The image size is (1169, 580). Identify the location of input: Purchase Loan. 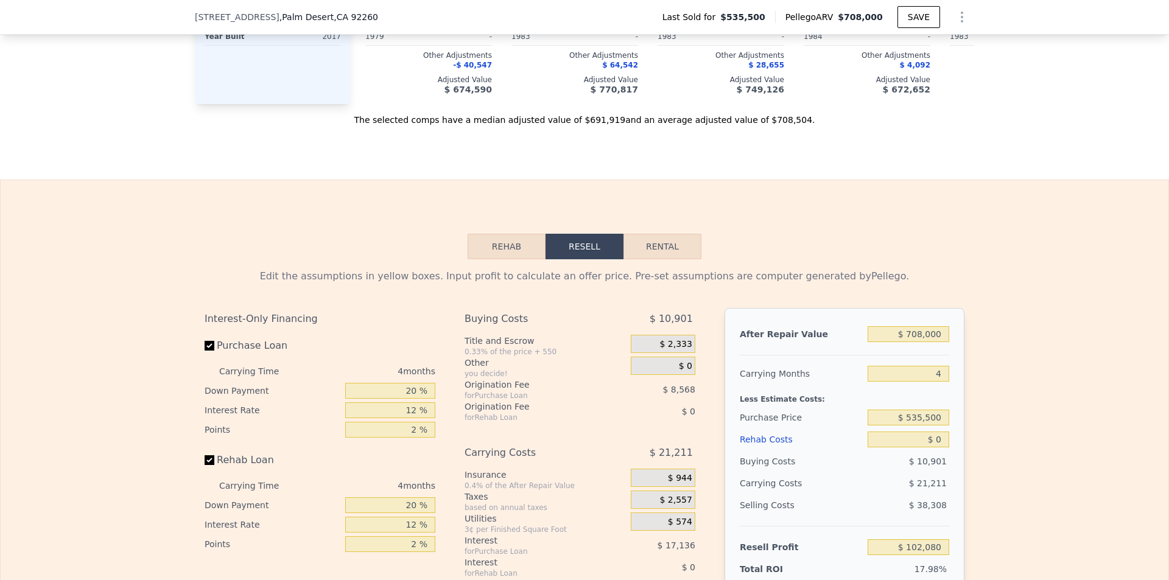
(209, 346).